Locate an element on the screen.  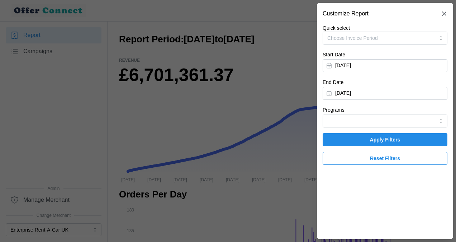
span: Apply Filters is located at coordinates (385, 140).